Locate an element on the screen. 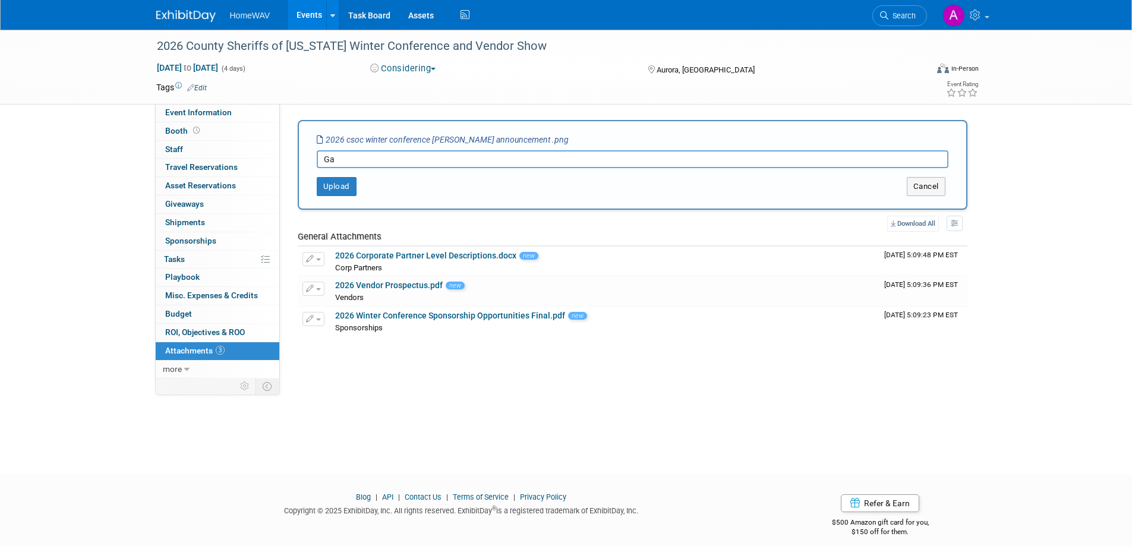 This screenshot has height=546, width=1132. span: HomeWAV is located at coordinates (250, 15).